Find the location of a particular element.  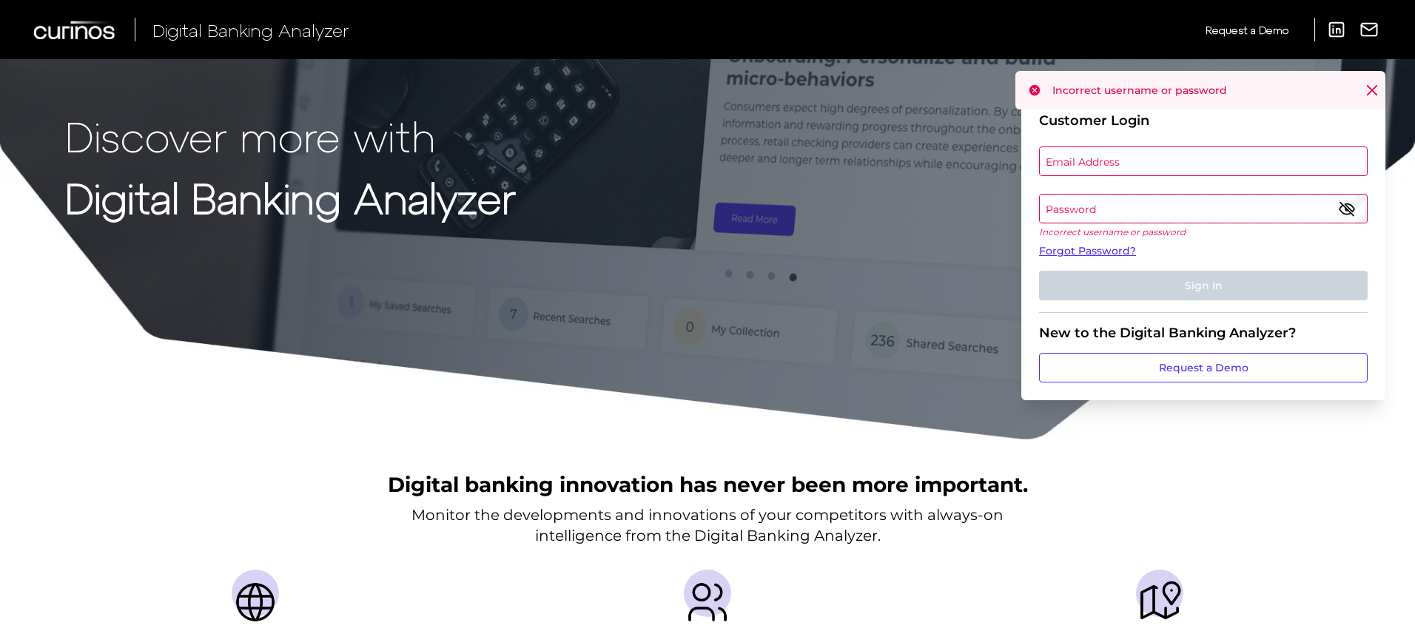

label: Password is located at coordinates (1202, 209).